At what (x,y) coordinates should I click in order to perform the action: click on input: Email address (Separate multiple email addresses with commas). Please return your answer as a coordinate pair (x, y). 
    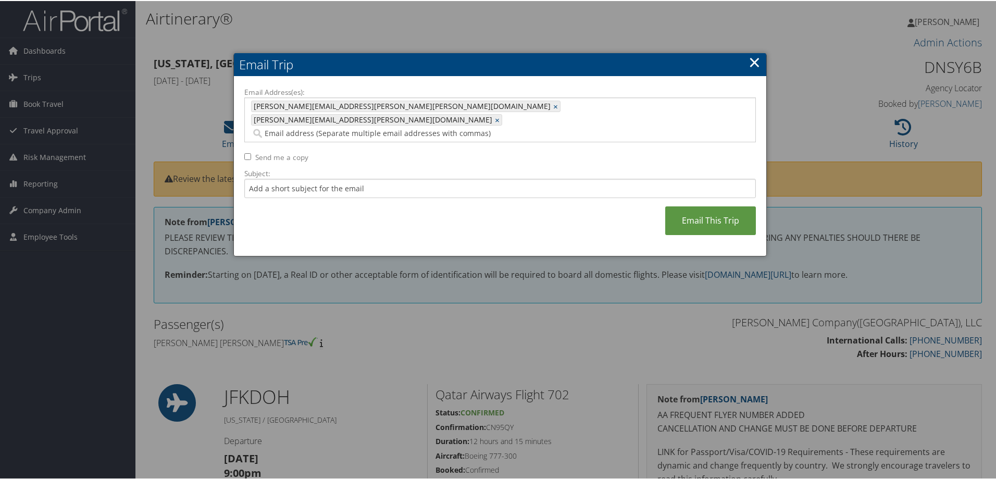
    Looking at the image, I should click on (380, 132).